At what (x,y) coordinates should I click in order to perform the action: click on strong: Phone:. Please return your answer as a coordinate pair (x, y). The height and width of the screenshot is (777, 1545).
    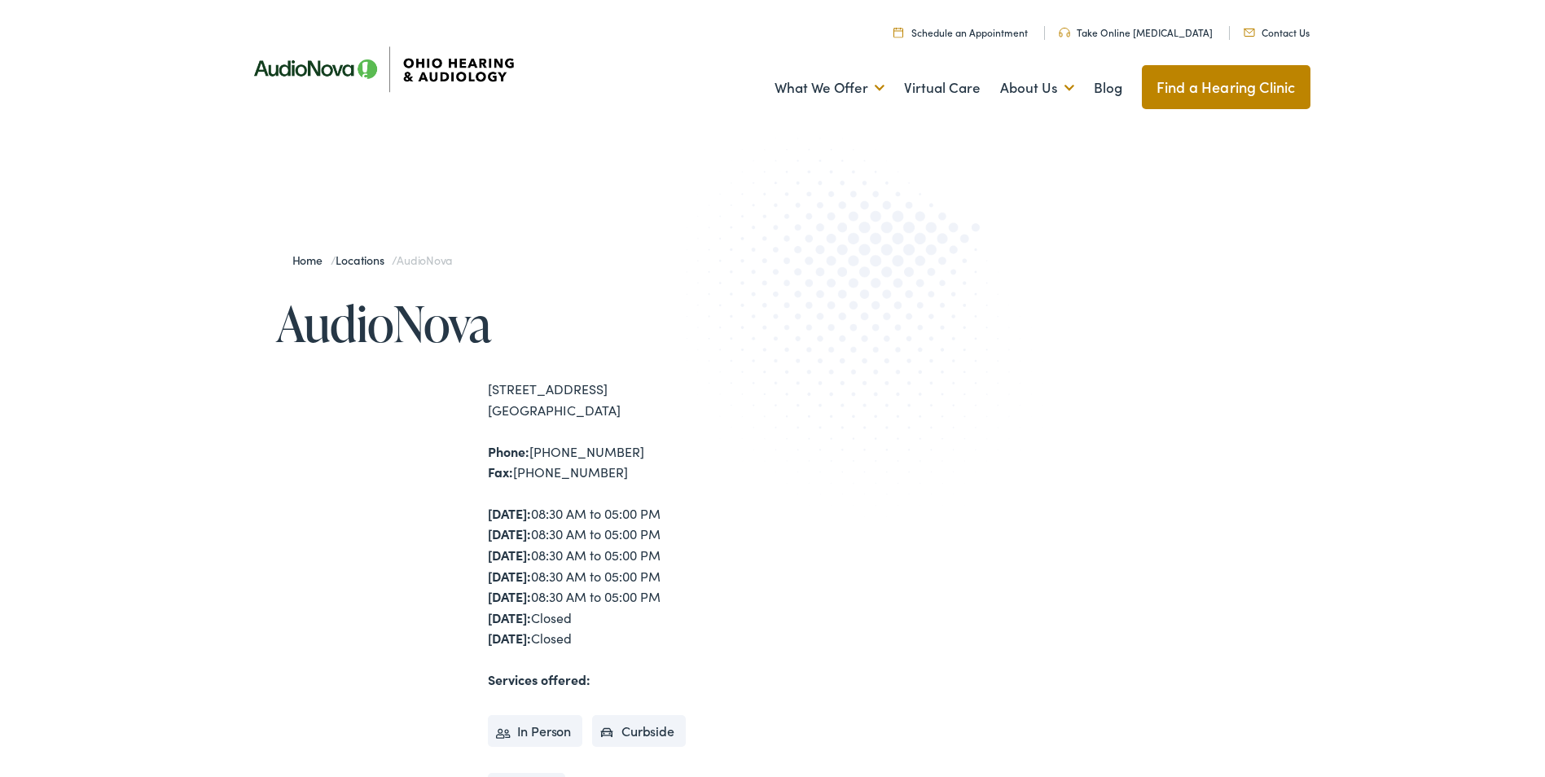
    Looking at the image, I should click on (508, 451).